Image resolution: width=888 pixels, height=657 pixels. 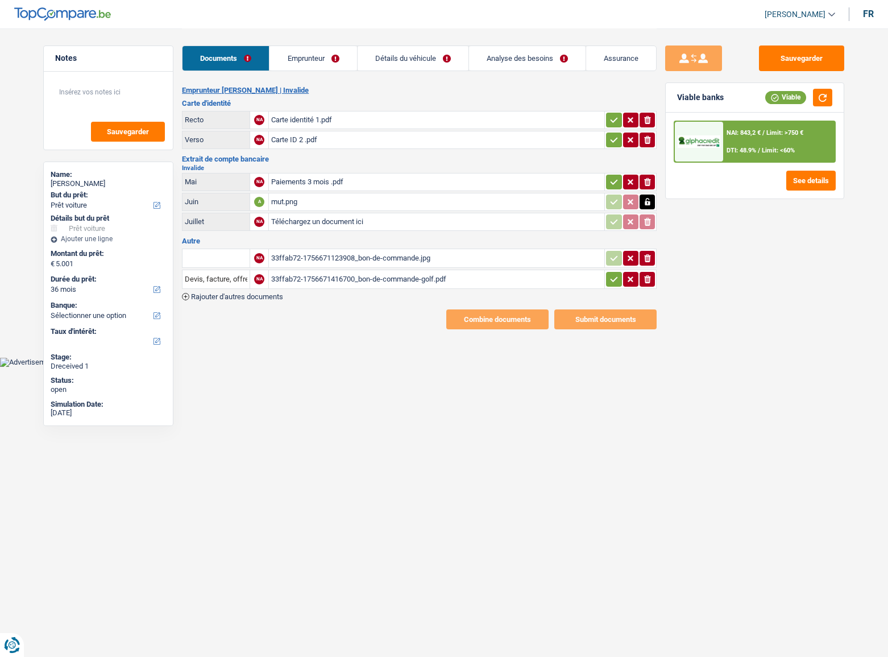 What do you see at coordinates (413, 58) in the screenshot?
I see `a: Détails du véhicule` at bounding box center [413, 58].